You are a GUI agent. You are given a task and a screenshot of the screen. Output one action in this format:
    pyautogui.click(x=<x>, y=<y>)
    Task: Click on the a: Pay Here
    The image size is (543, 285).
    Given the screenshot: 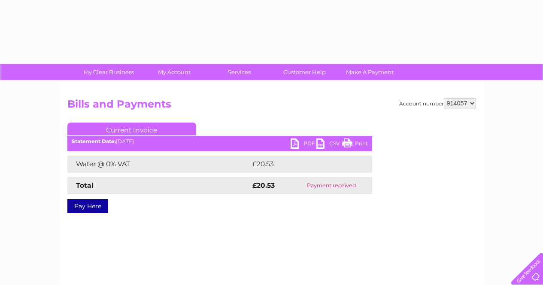 What is the action you would take?
    pyautogui.click(x=88, y=206)
    